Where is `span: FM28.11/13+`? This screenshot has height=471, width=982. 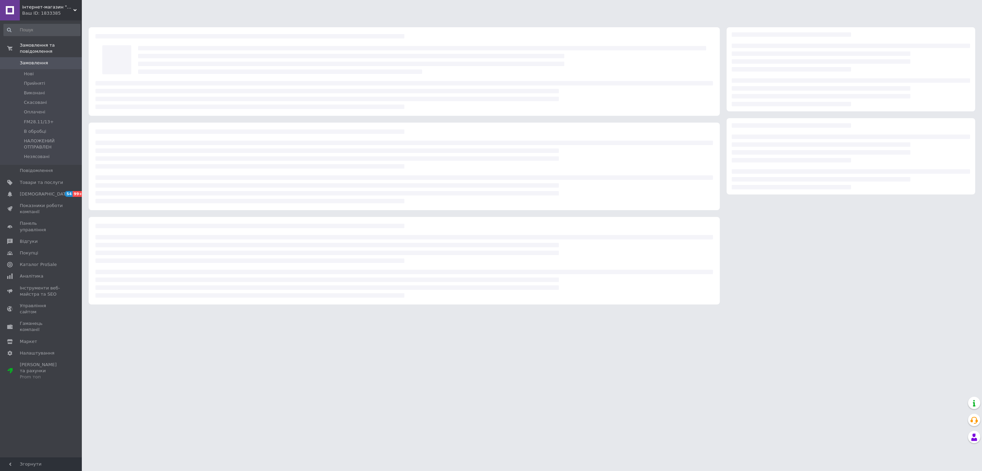 span: FM28.11/13+ is located at coordinates (39, 122).